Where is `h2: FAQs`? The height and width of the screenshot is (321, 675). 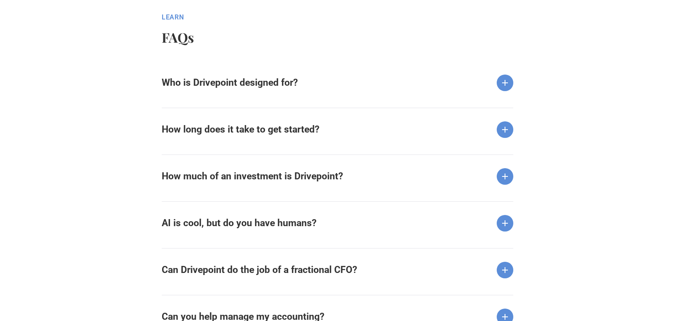
h2: FAQs is located at coordinates (321, 37).